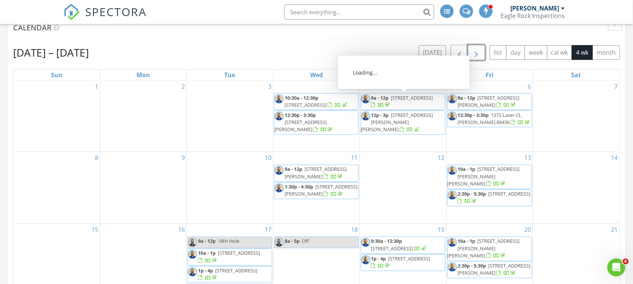 Image resolution: width=633 pixels, height=284 pixels. I want to click on a: Tuesday, so click(230, 75).